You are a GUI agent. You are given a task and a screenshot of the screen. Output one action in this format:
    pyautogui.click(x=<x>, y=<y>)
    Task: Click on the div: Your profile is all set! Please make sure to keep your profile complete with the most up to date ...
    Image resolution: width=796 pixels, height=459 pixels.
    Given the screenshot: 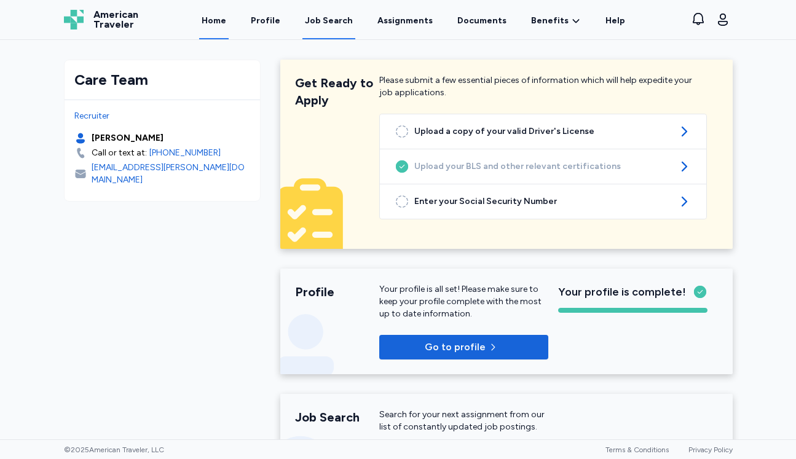 What is the action you would take?
    pyautogui.click(x=464, y=302)
    